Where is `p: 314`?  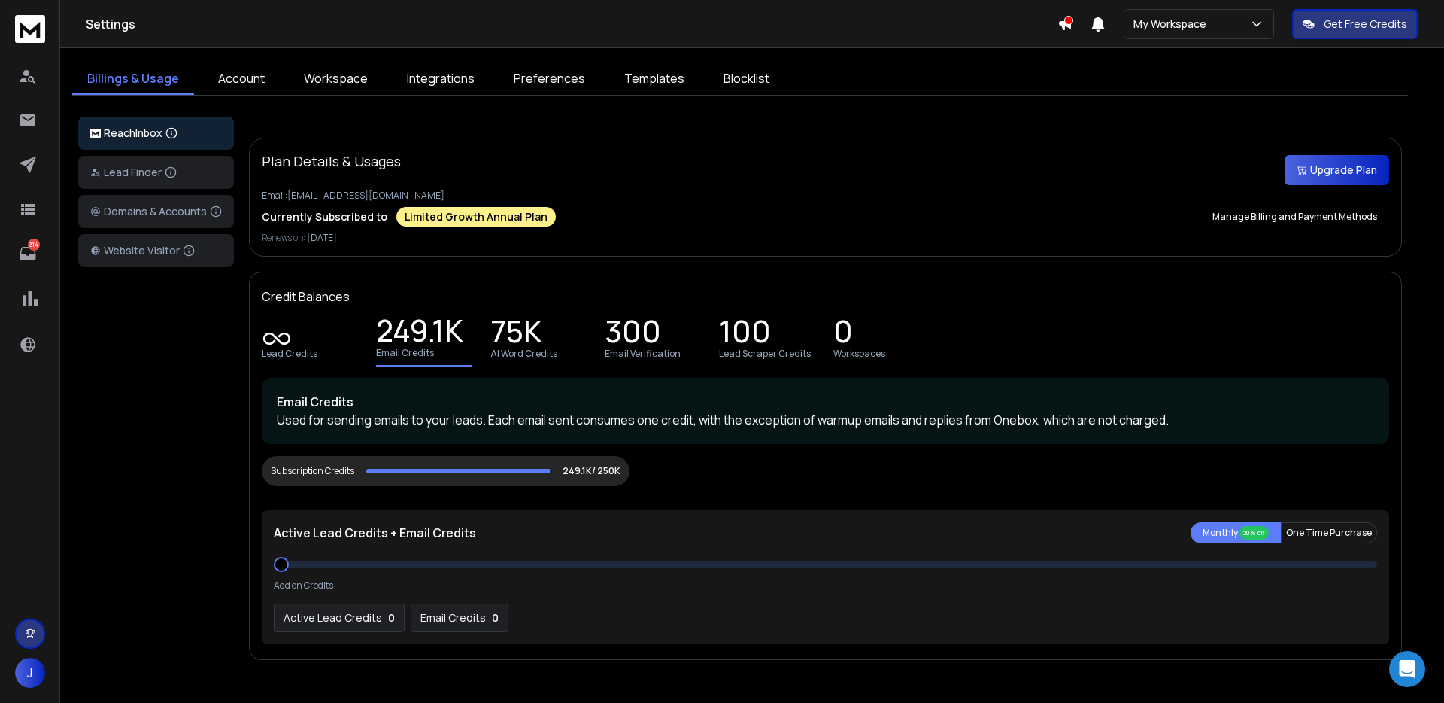
p: 314 is located at coordinates (34, 244).